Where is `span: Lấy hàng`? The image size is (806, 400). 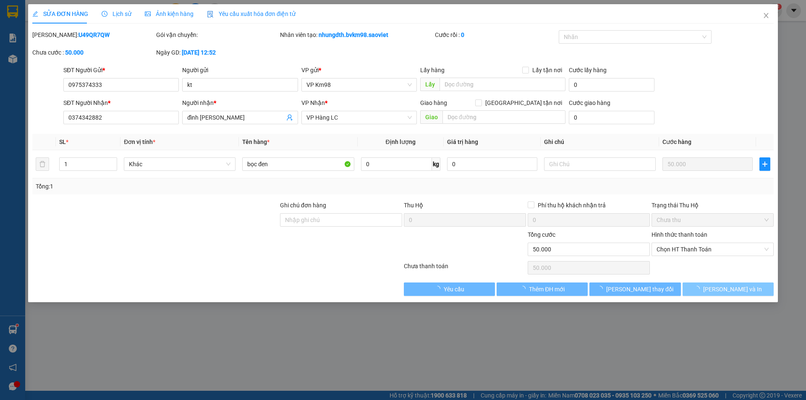 span: Lấy hàng is located at coordinates (432, 70).